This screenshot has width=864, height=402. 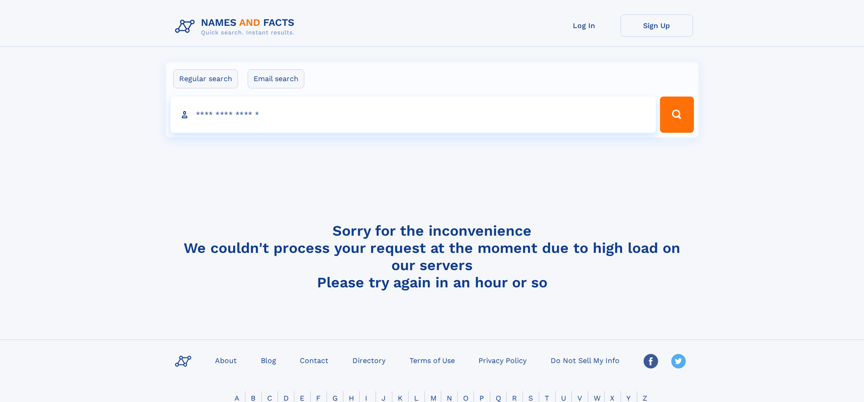 I want to click on a: About, so click(x=226, y=360).